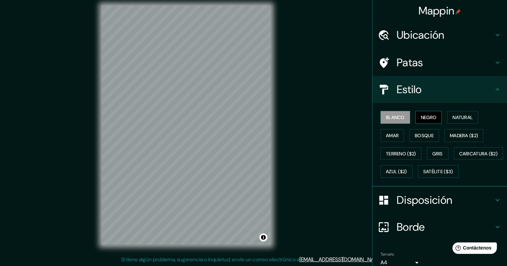 This screenshot has width=507, height=266. Describe the element at coordinates (429, 117) in the screenshot. I see `button: Negro` at that location.